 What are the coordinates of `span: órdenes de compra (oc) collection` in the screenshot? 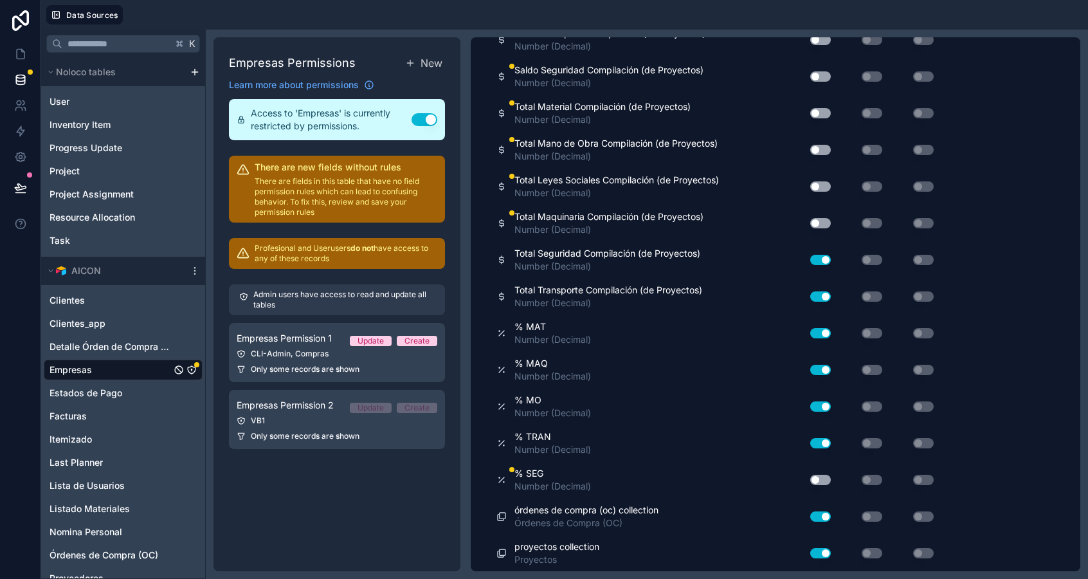 It's located at (586, 510).